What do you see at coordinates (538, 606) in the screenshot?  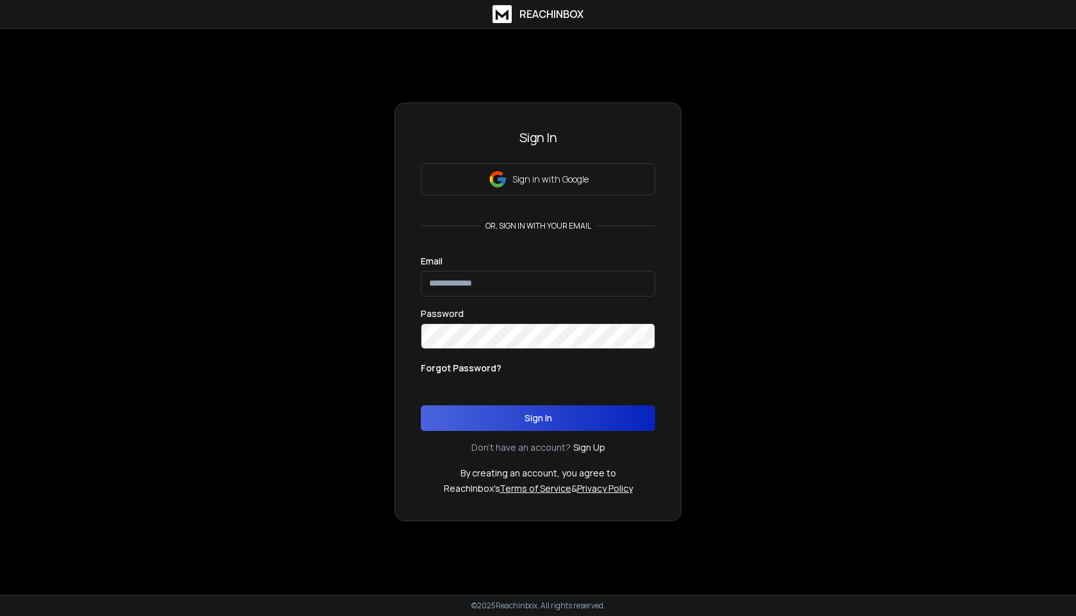 I see `p: © 2025 Reachinbox. All rights reserved.` at bounding box center [538, 606].